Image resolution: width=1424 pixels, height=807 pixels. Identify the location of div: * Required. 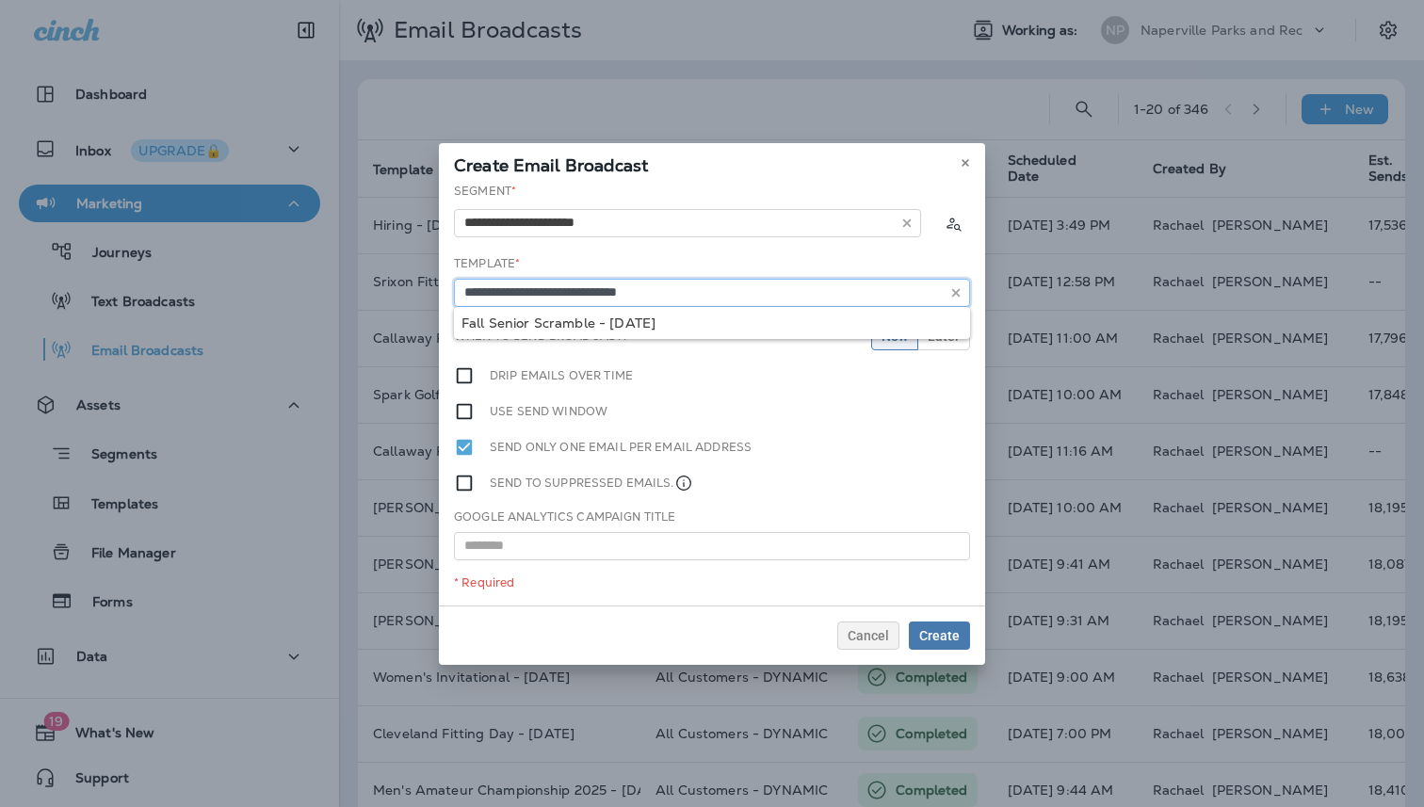
(712, 583).